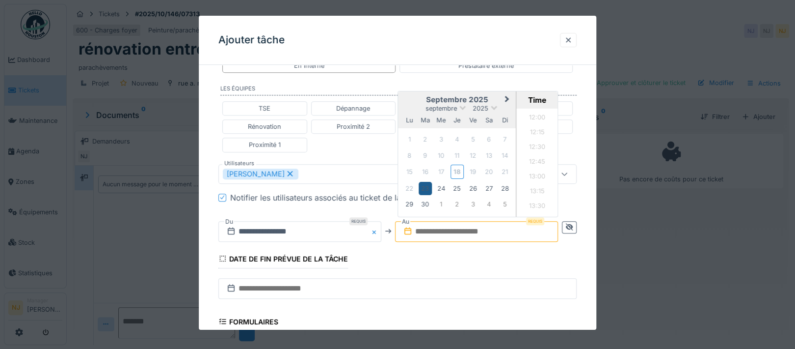 The height and width of the screenshot is (349, 795). What do you see at coordinates (457, 188) in the screenshot?
I see `div: Choose jeudi 25 septembre 2025` at bounding box center [457, 188].